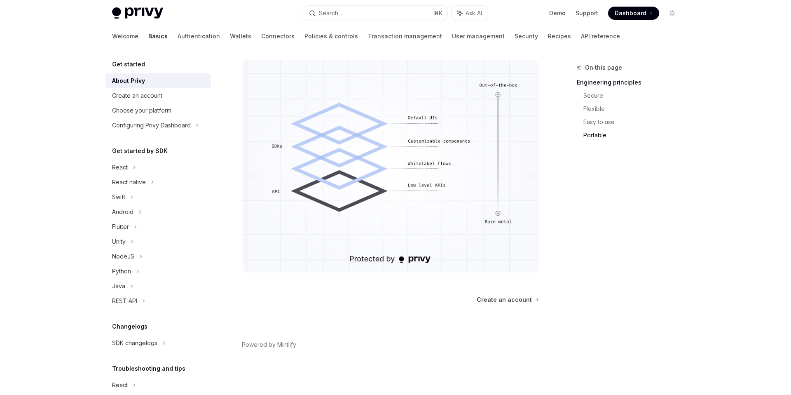  Describe the element at coordinates (600, 36) in the screenshot. I see `a: API reference` at that location.